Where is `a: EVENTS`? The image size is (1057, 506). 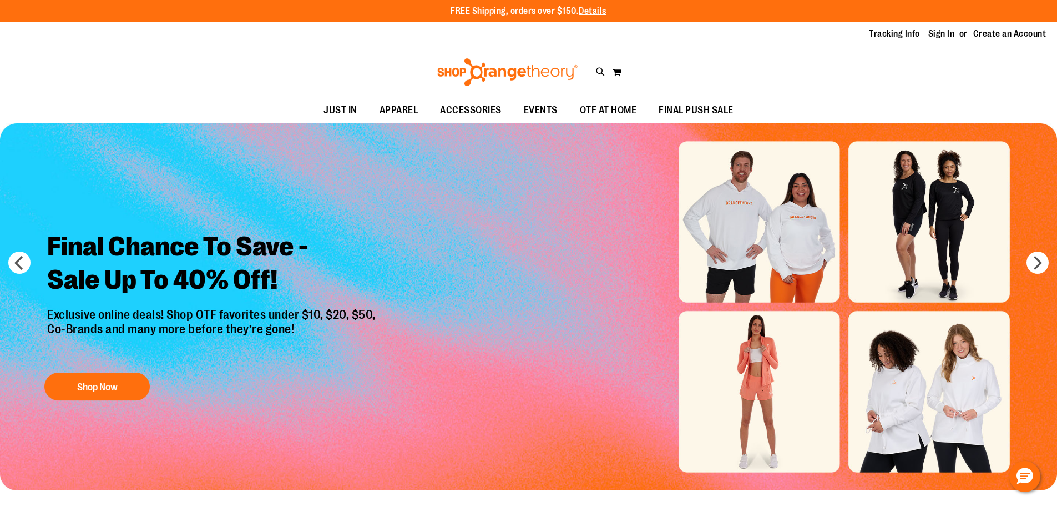
a: EVENTS is located at coordinates (541, 110).